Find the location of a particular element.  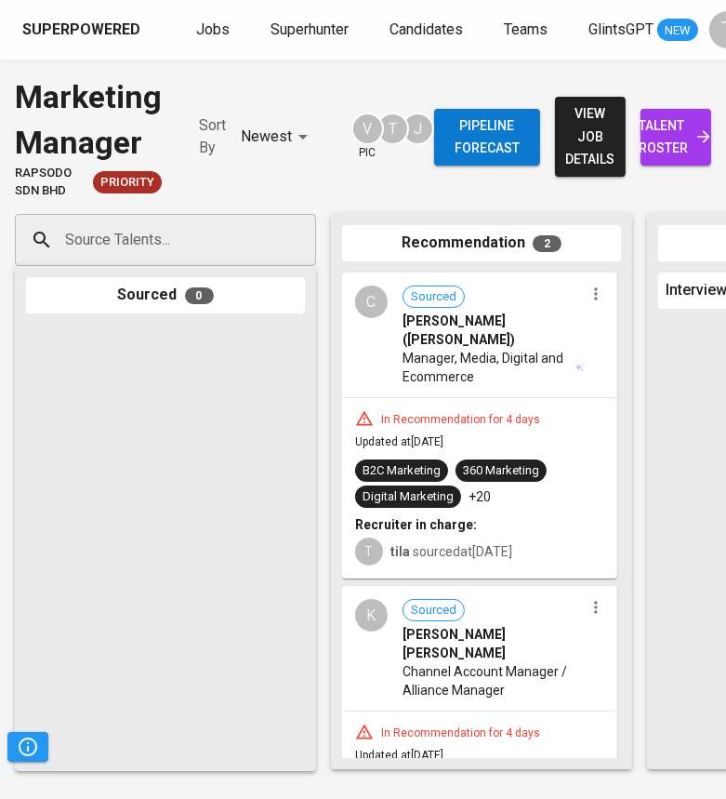

div: pic is located at coordinates (367, 137).